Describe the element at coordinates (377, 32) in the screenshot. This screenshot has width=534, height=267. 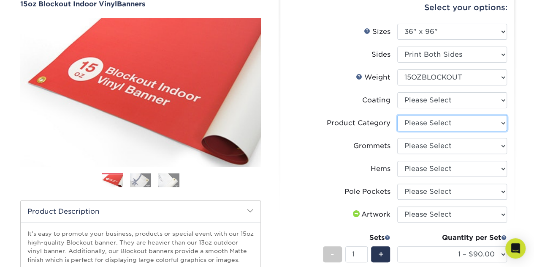
I see `div: Sizes` at that location.